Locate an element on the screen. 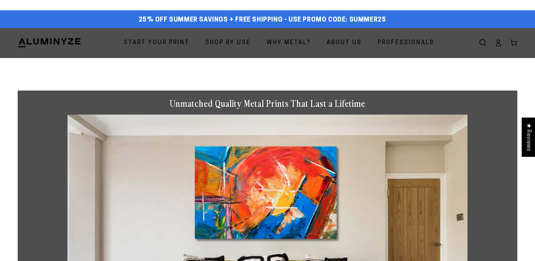  a: Professionals is located at coordinates (406, 43).